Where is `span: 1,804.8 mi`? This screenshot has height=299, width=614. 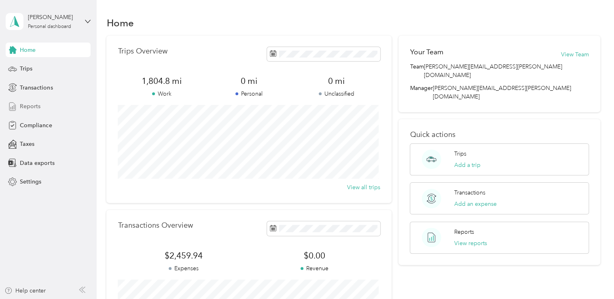
span: 1,804.8 mi is located at coordinates (161, 81).